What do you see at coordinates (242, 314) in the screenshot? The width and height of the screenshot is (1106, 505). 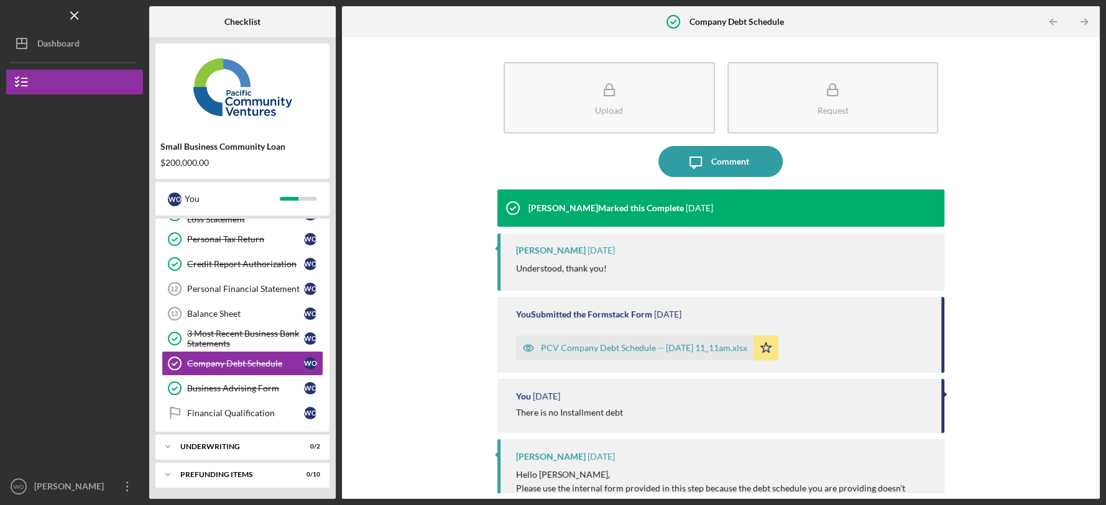 I see `a: 13Balance SheetWO` at bounding box center [242, 314].